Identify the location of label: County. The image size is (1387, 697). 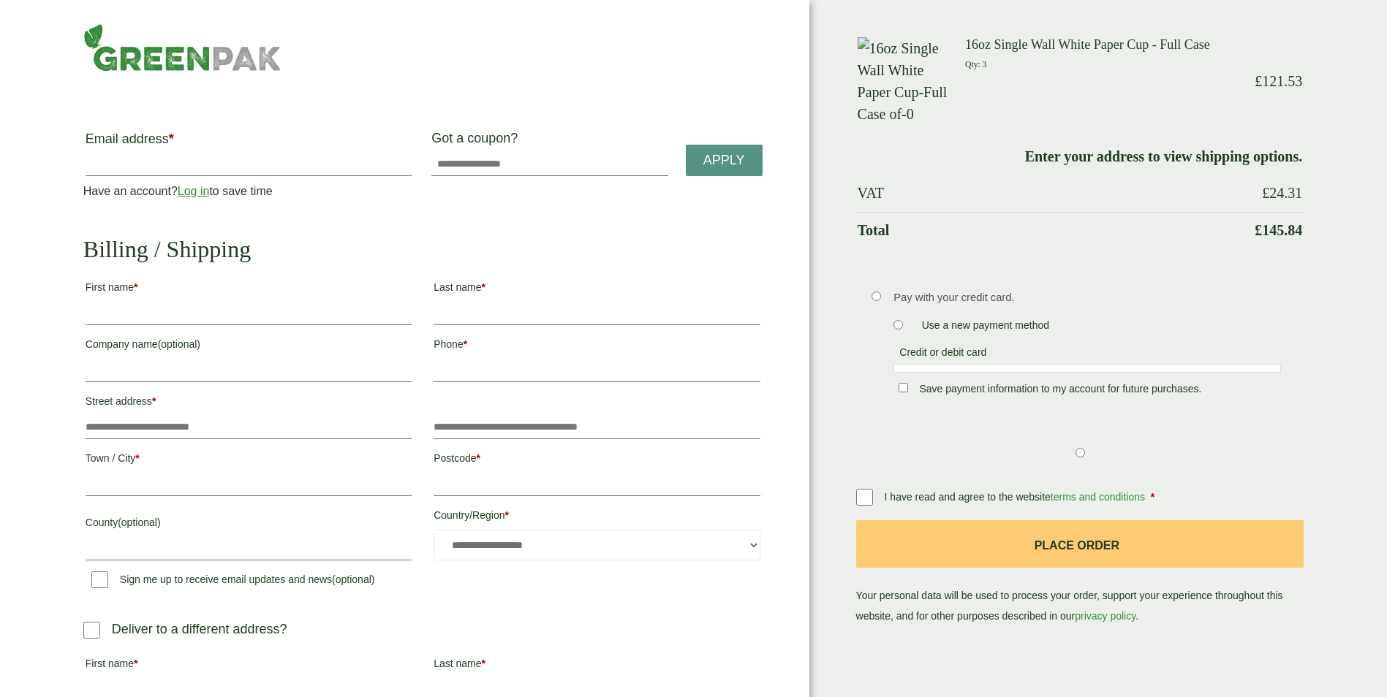
(249, 525).